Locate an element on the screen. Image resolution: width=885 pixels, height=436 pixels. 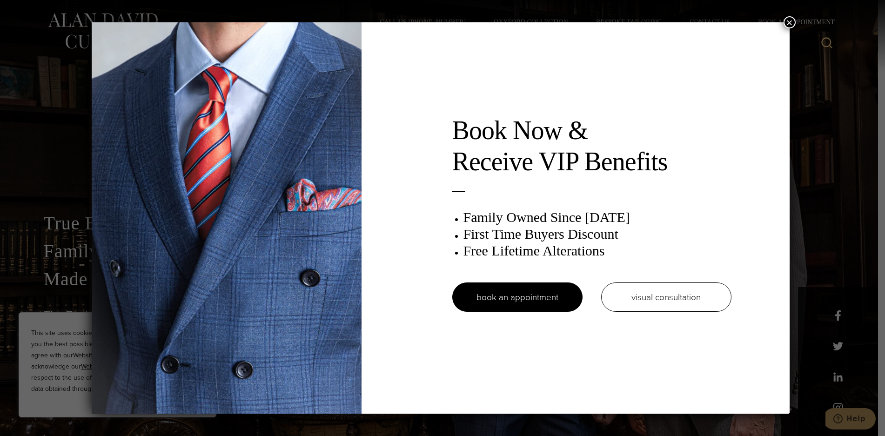
h3: Free Lifetime Alterations is located at coordinates (597, 251).